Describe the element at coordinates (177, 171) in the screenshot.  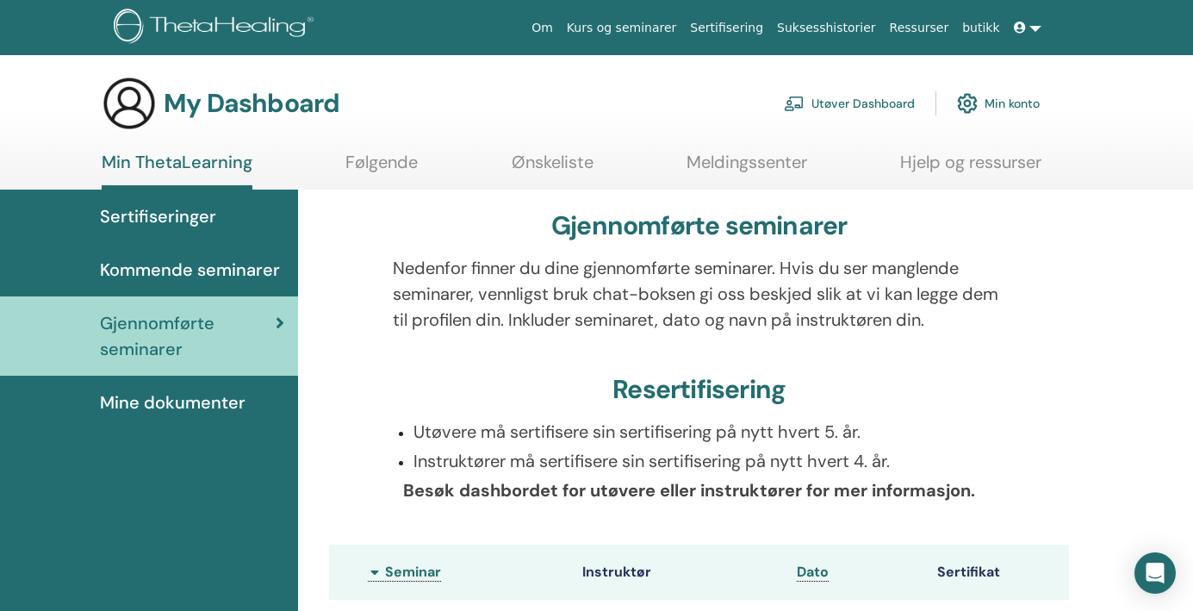
I see `a: Min ThetaLearning` at that location.